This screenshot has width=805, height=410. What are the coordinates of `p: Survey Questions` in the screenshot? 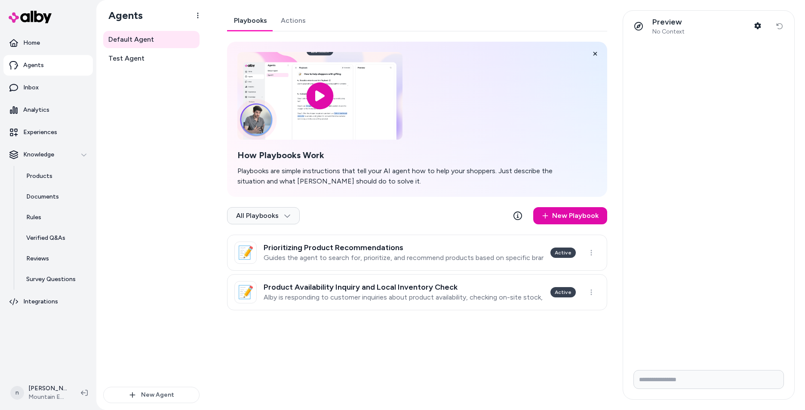 It's located at (51, 279).